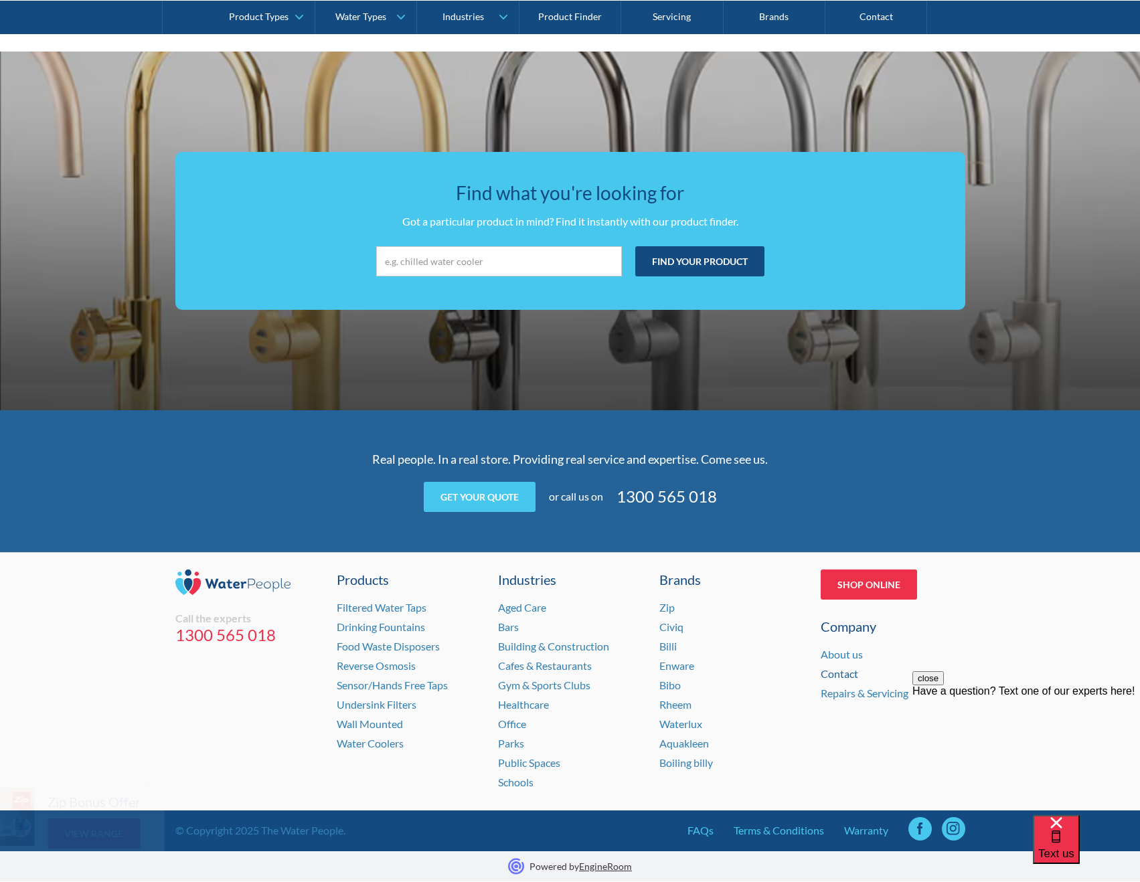  What do you see at coordinates (684, 743) in the screenshot?
I see `a: Aquakleen` at bounding box center [684, 743].